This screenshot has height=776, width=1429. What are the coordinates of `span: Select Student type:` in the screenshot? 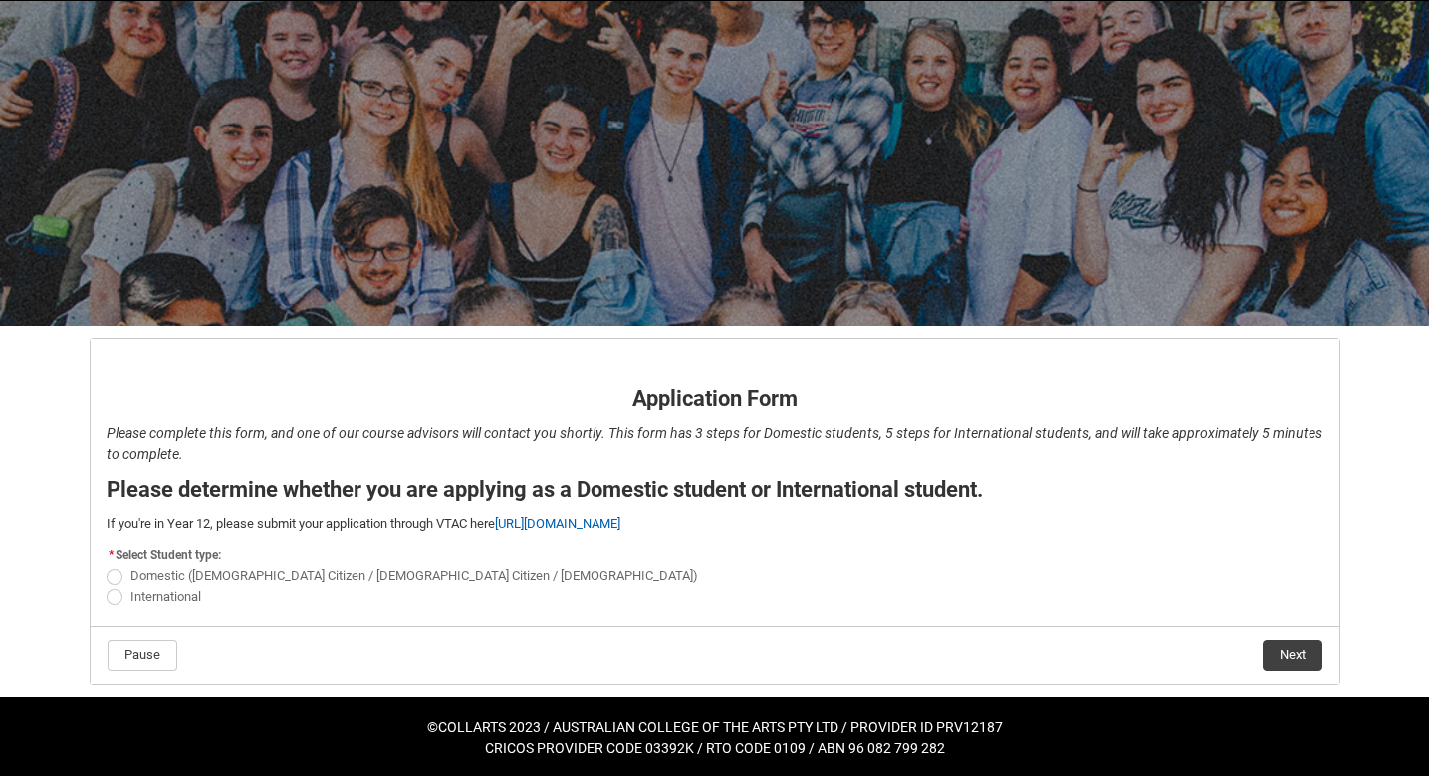 It's located at (168, 555).